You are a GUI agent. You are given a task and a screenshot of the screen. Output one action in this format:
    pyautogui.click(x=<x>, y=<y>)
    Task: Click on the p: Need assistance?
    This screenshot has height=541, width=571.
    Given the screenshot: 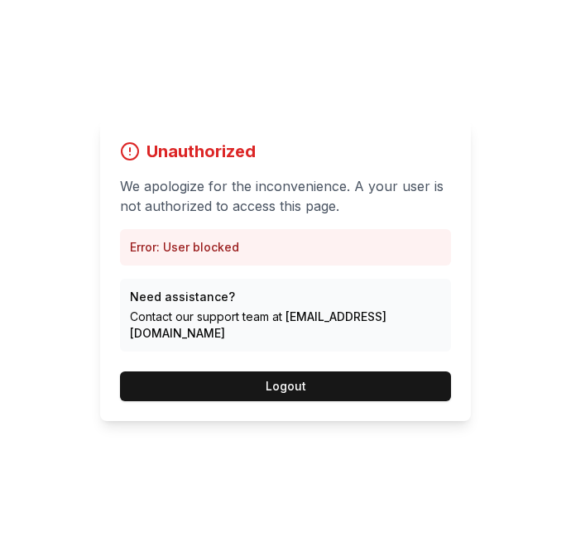 What is the action you would take?
    pyautogui.click(x=285, y=297)
    